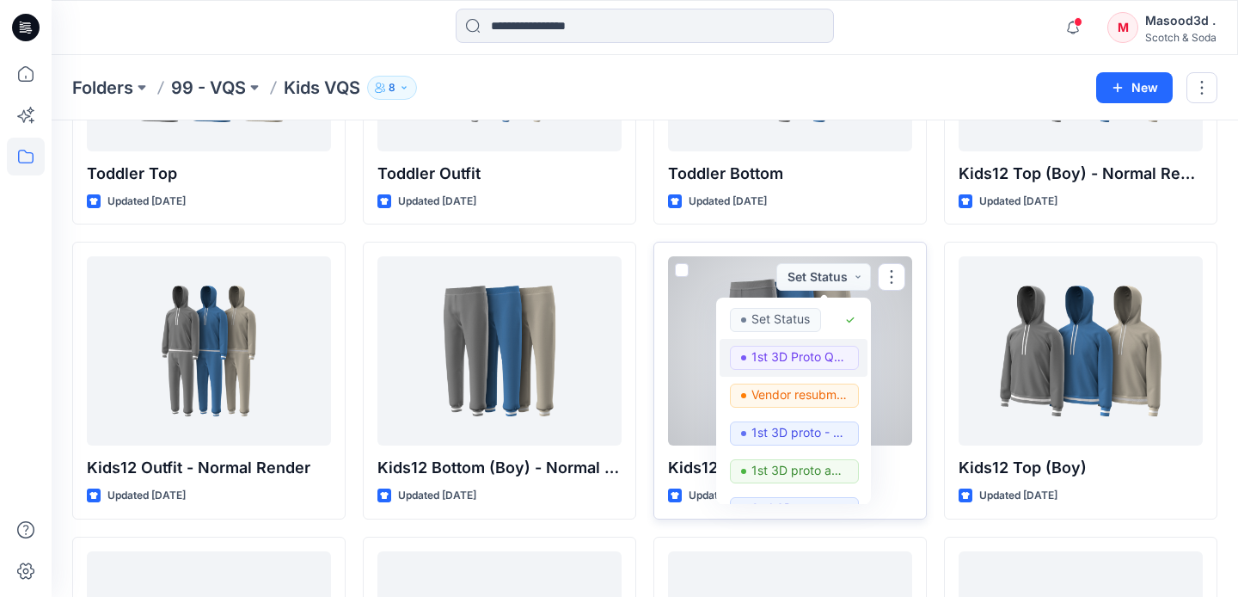  What do you see at coordinates (799, 395) in the screenshot?
I see `p: Vendor resubmit 3D sample` at bounding box center [799, 395].